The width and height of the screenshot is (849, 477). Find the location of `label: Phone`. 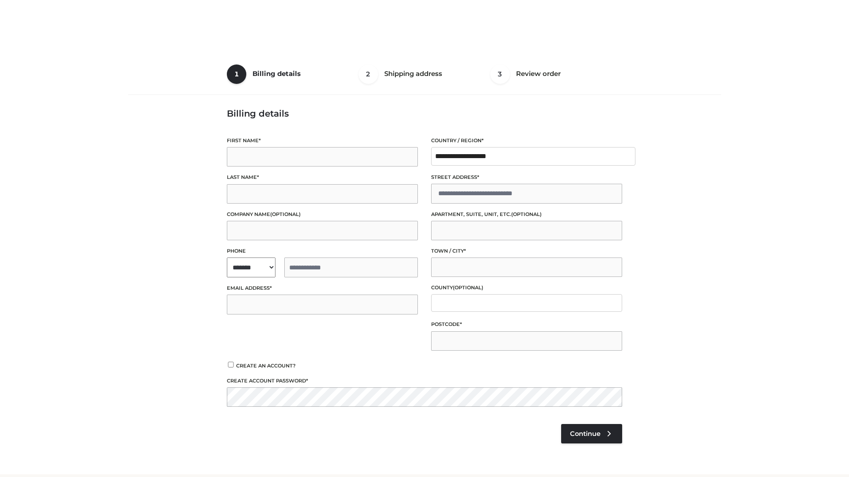

label: Phone is located at coordinates (322, 251).